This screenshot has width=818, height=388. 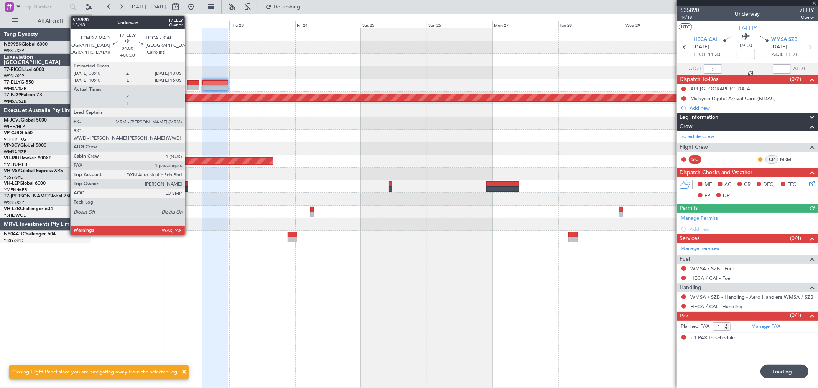 What do you see at coordinates (686, 27) in the screenshot?
I see `button: UTC` at bounding box center [686, 27].